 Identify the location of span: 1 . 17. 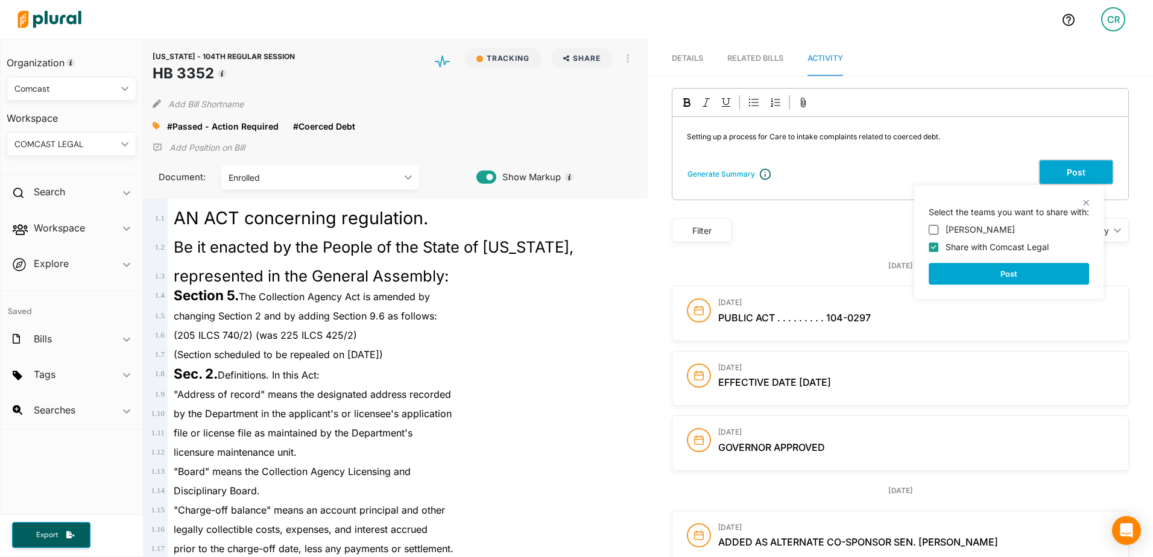
(157, 549).